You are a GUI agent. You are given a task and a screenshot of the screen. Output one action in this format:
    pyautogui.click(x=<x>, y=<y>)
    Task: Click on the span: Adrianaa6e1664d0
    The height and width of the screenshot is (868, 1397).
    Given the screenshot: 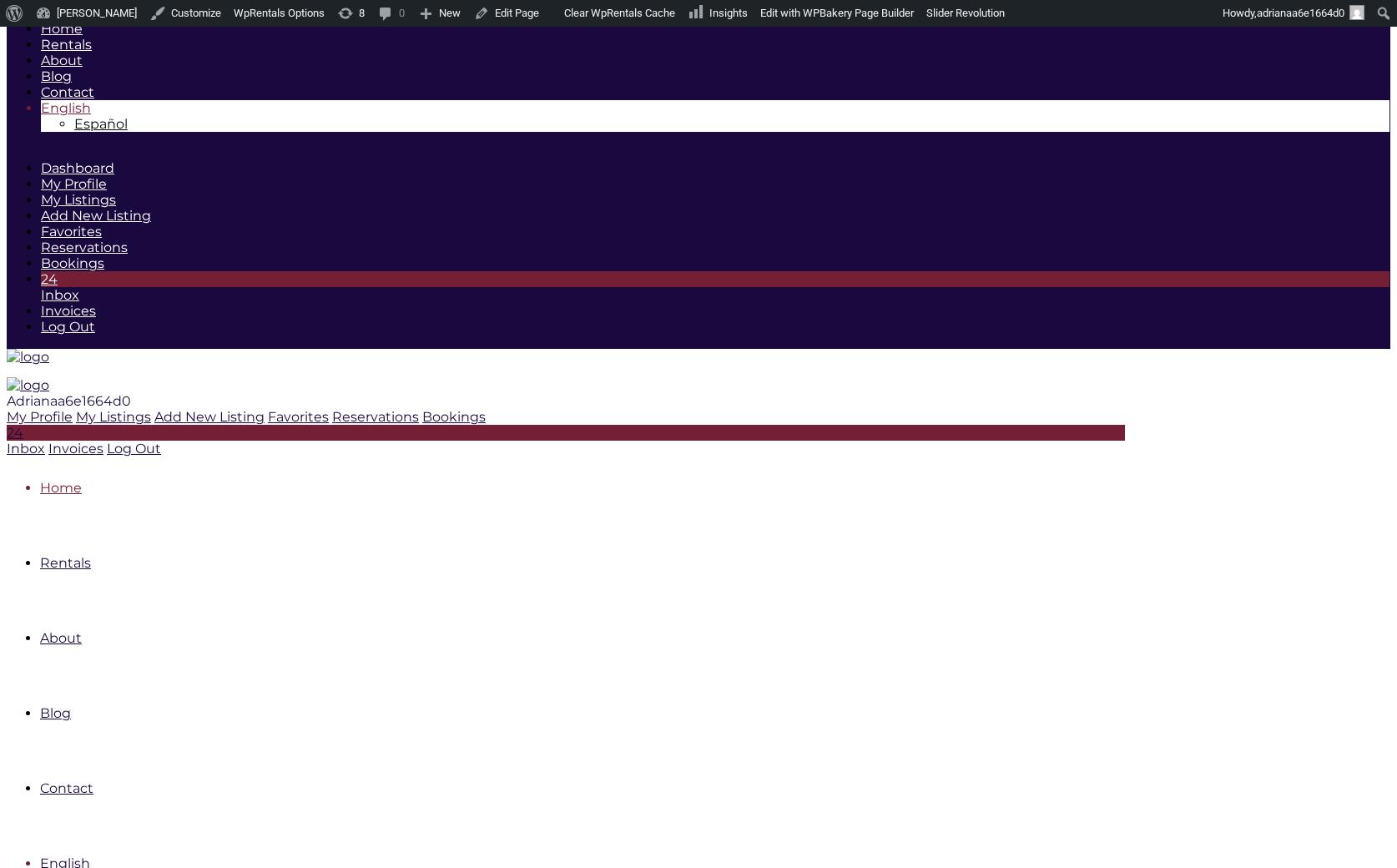 What is the action you would take?
    pyautogui.click(x=69, y=401)
    